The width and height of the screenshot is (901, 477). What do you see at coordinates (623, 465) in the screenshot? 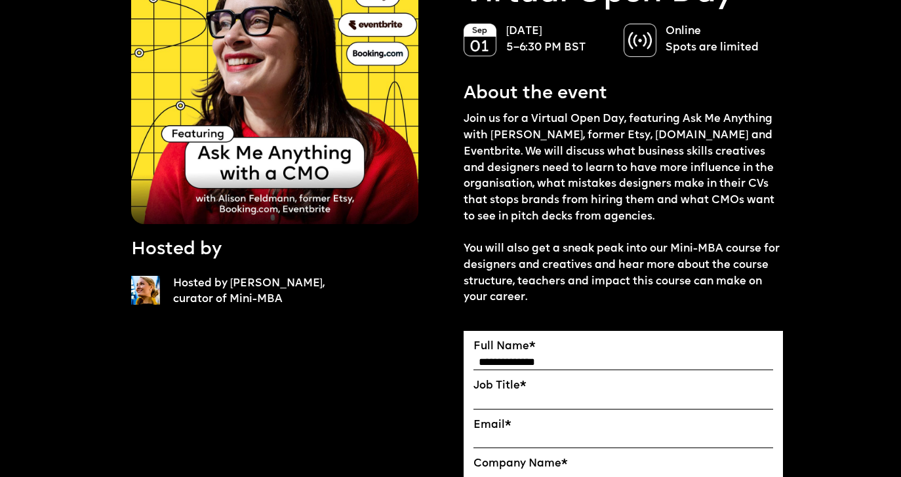
I see `label: Company Name` at bounding box center [623, 465].